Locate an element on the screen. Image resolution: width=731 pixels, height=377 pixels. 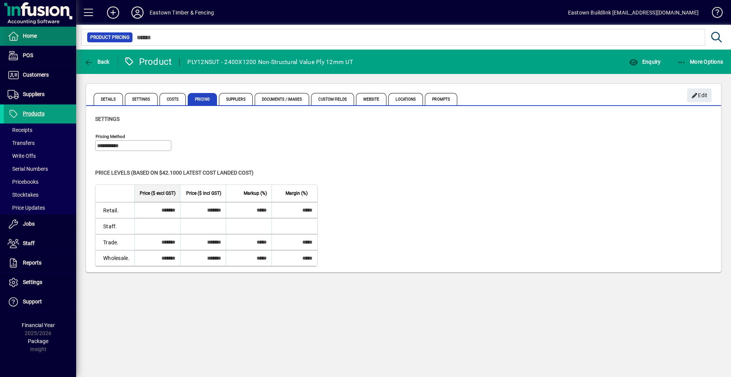
span: More Options is located at coordinates (700, 62).